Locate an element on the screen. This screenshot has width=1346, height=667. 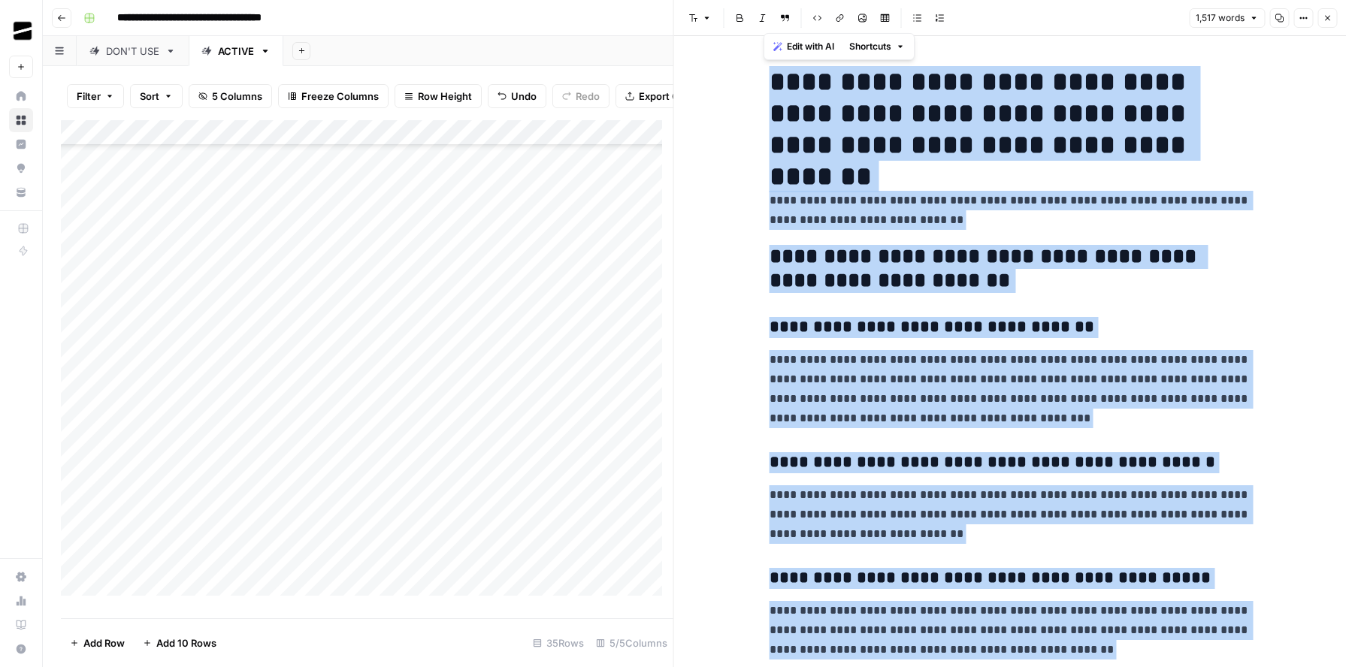
span: Shortcuts is located at coordinates (870, 47).